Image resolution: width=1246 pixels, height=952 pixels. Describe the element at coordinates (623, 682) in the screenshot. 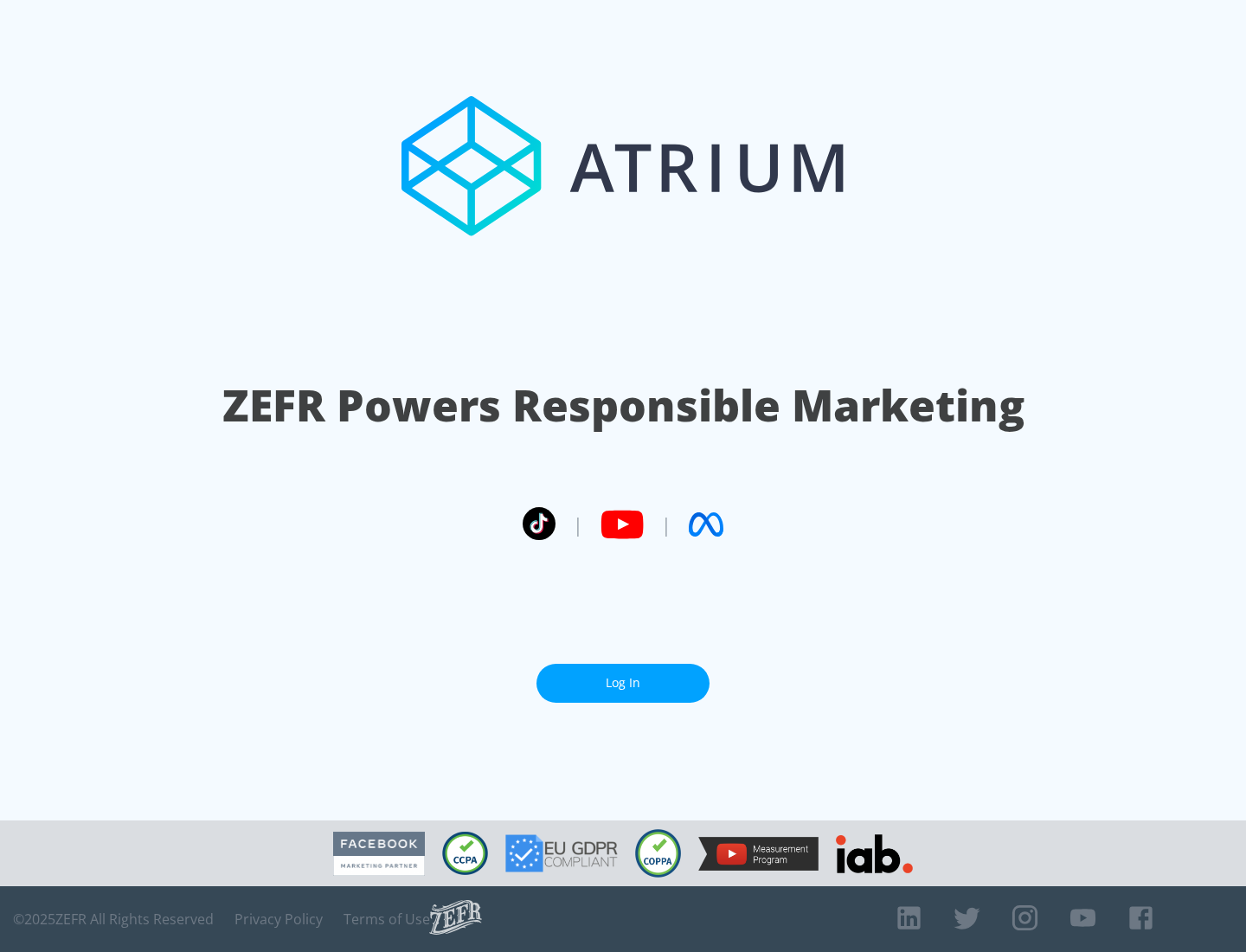

I see `a: Log In` at that location.